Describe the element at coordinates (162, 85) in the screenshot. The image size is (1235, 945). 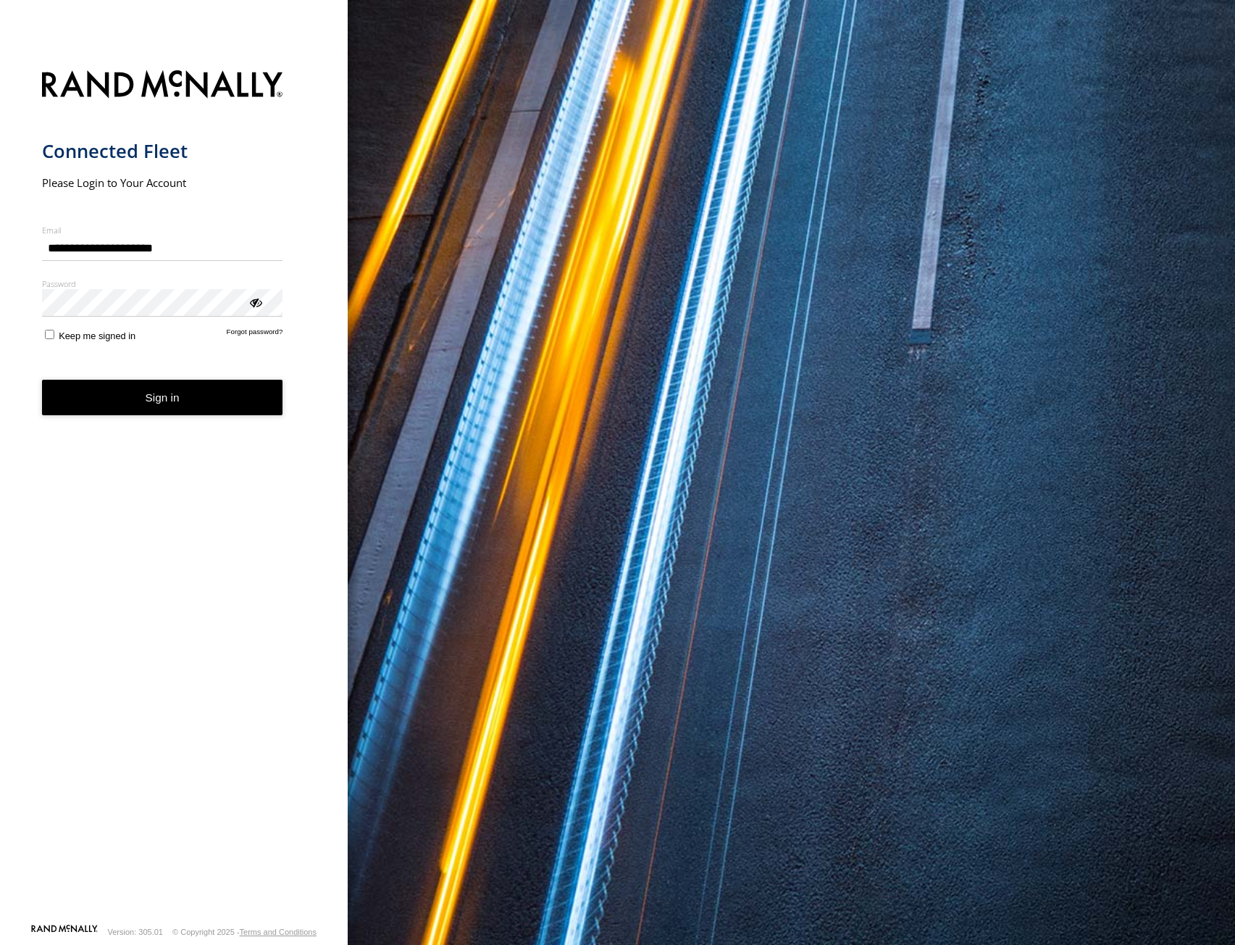
I see `img: Rand McNally` at that location.